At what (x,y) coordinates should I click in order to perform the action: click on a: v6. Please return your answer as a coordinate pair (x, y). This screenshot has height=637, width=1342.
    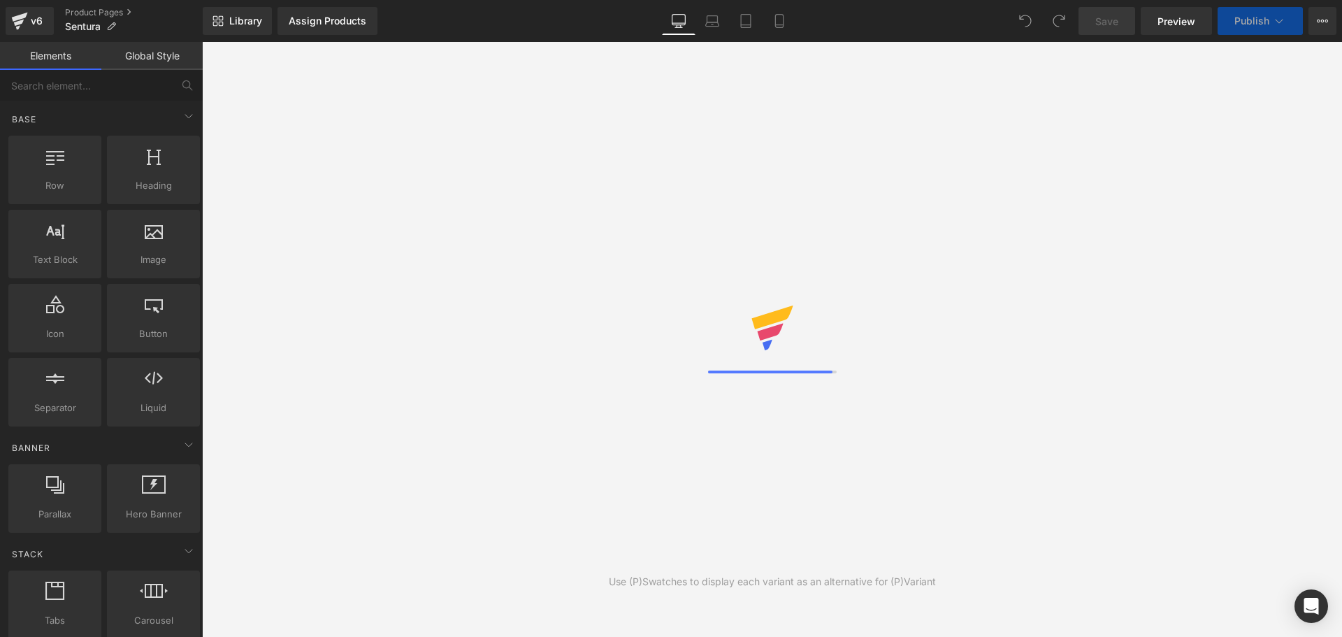
    Looking at the image, I should click on (29, 21).